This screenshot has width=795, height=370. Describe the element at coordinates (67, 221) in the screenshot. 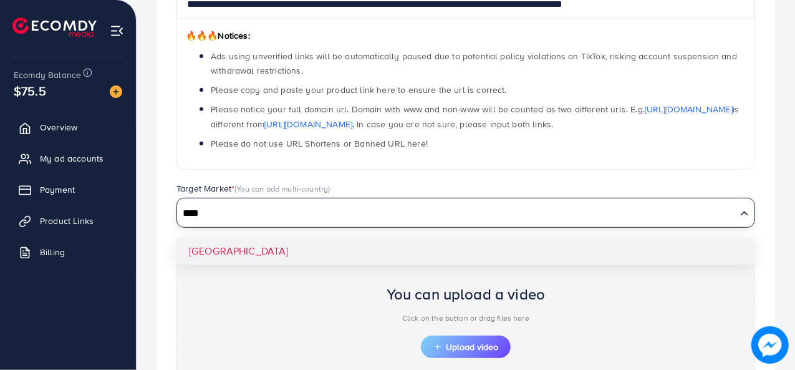

I see `span: Product Links` at that location.